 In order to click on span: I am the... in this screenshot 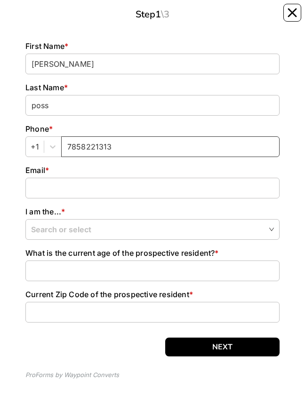, I will do `click(43, 212)`.